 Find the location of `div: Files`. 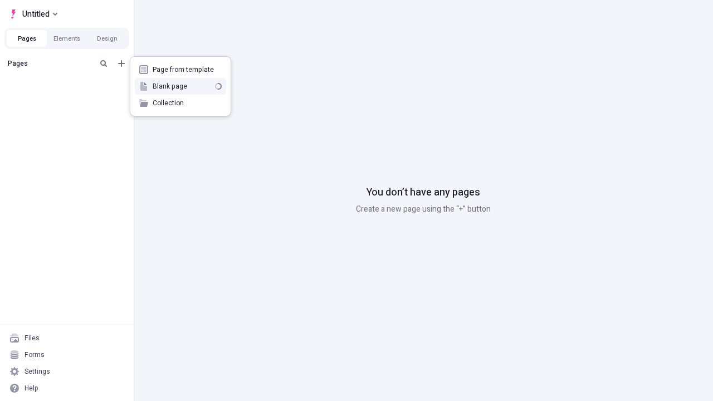

div: Files is located at coordinates (32, 338).